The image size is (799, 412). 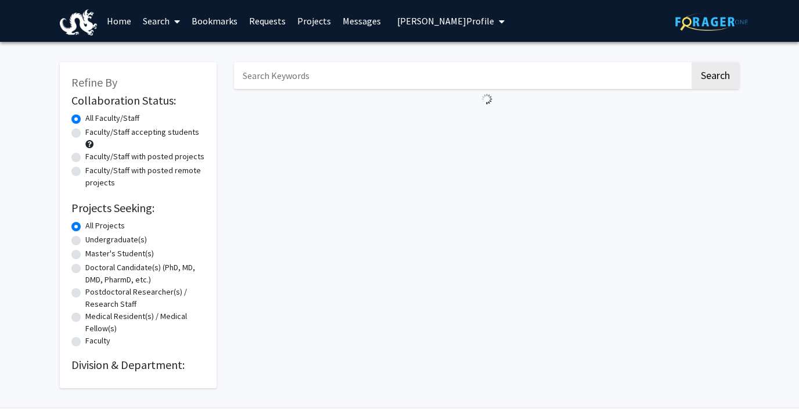 What do you see at coordinates (119, 21) in the screenshot?
I see `a: Home` at bounding box center [119, 21].